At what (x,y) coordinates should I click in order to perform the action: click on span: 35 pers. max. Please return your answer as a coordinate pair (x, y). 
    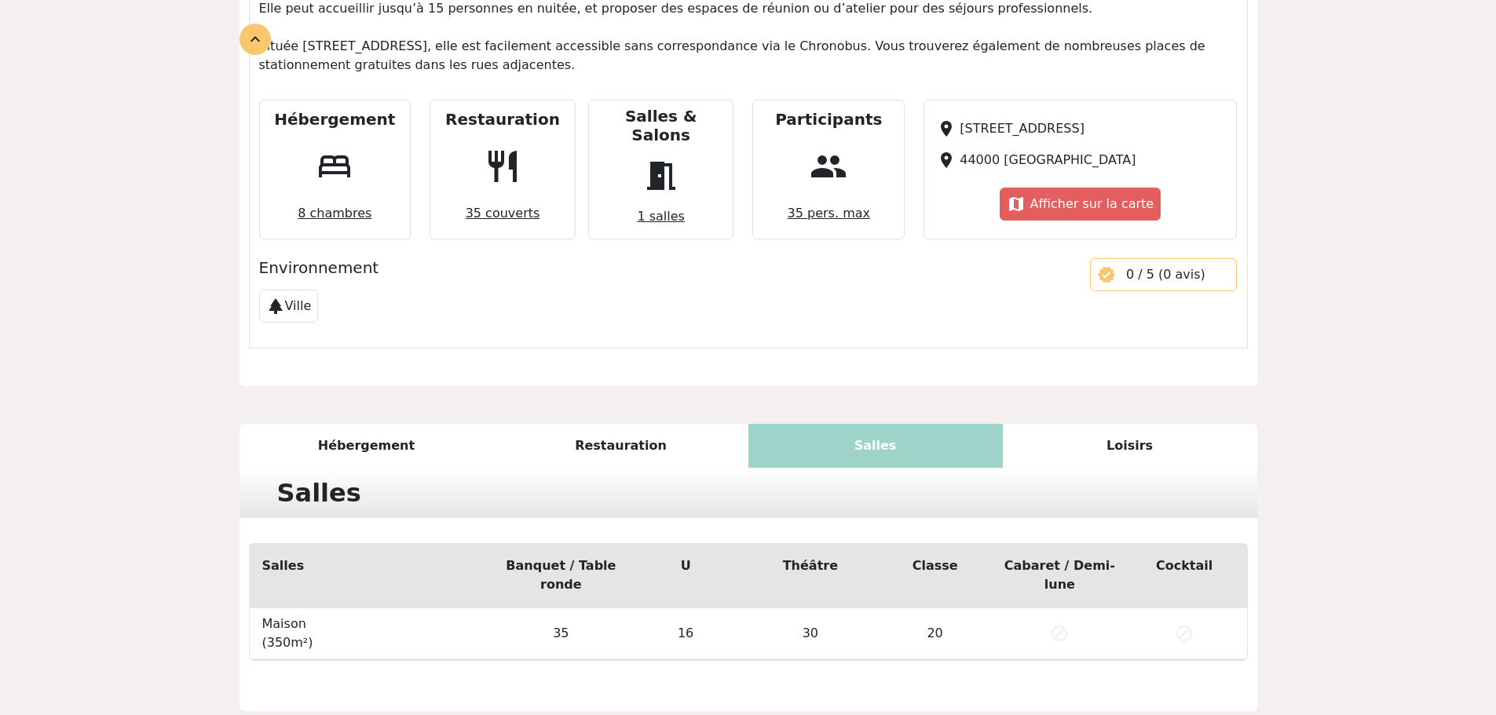
    Looking at the image, I should click on (828, 214).